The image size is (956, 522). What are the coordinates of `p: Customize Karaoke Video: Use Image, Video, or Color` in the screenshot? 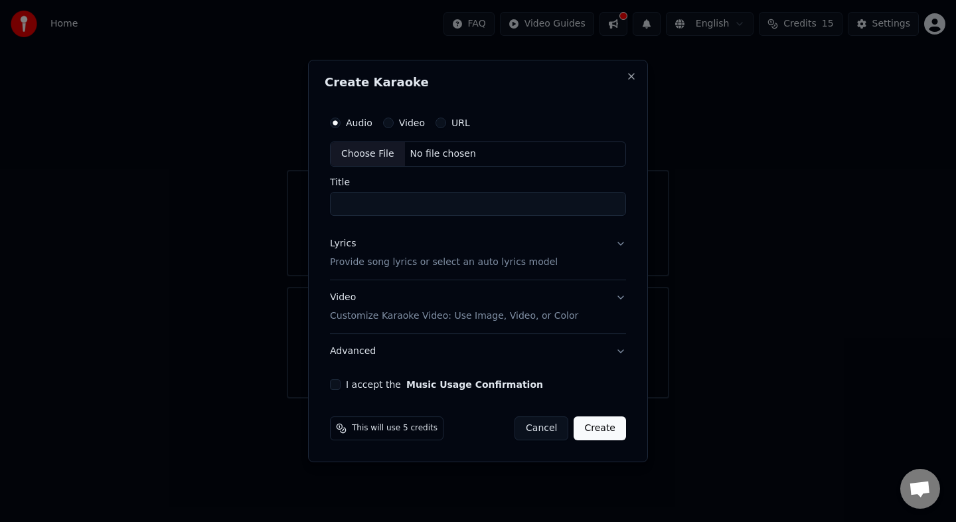 It's located at (454, 316).